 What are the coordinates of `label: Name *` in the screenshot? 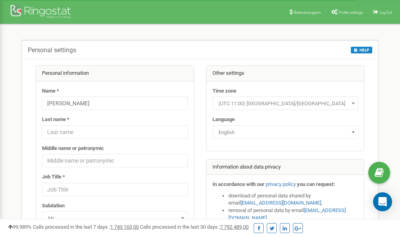 It's located at (50, 91).